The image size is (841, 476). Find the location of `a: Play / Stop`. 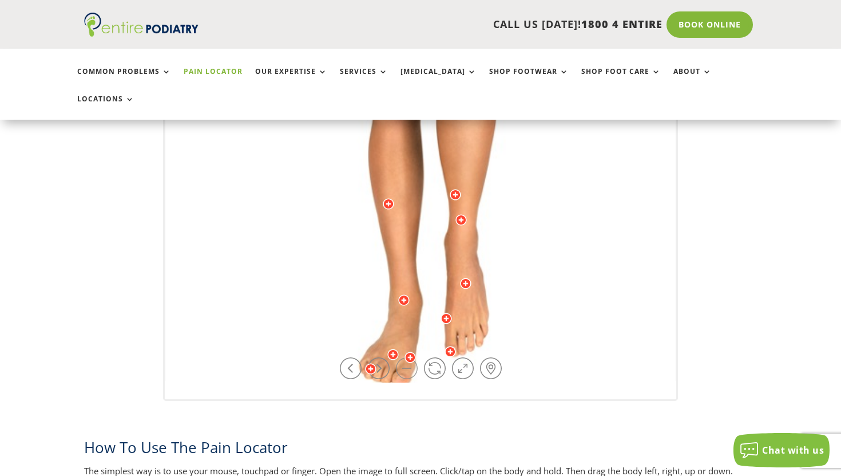

a: Play / Stop is located at coordinates (435, 368).